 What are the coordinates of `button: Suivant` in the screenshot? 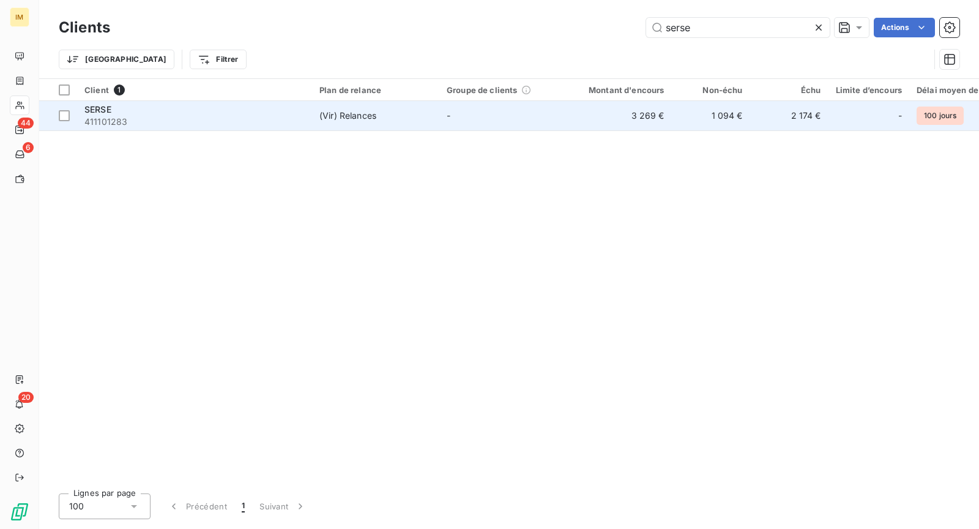 It's located at (283, 506).